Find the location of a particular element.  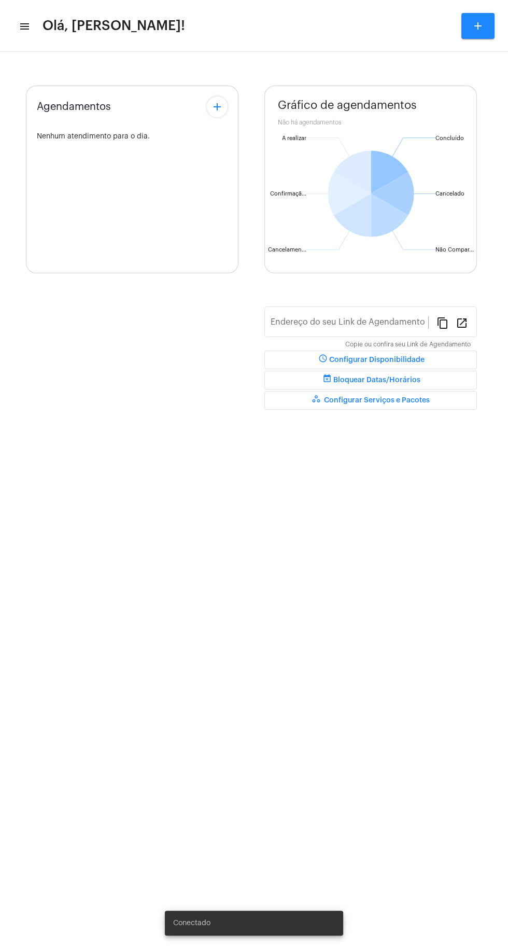

mat-hint: Copie ou confira seu Link de Agendamento is located at coordinates (408, 345).